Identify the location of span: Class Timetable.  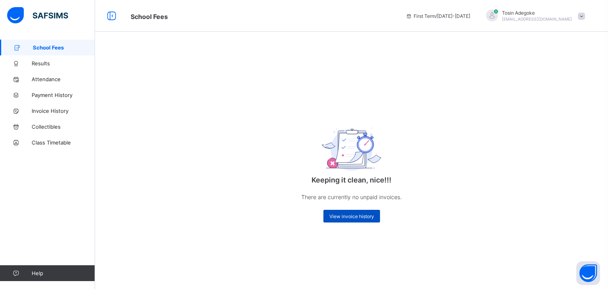
(63, 143).